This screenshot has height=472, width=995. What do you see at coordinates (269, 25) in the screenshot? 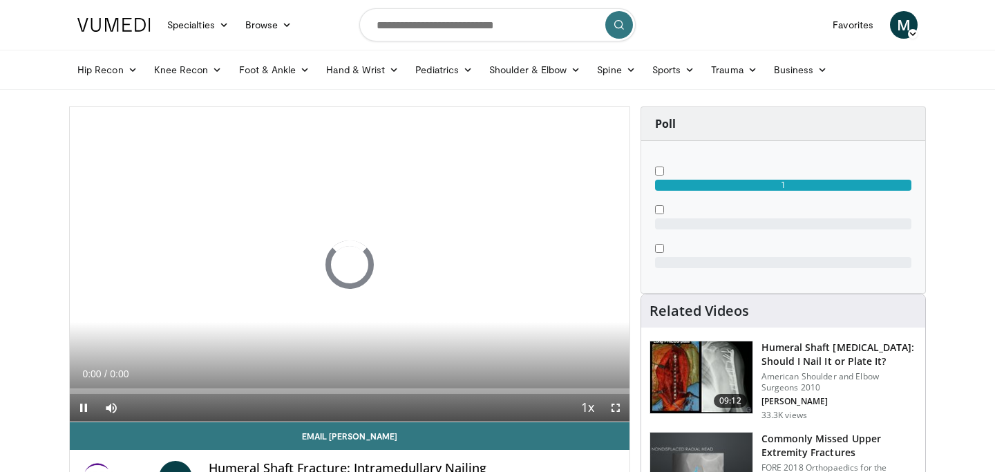
I see `a: Browse` at bounding box center [269, 25].